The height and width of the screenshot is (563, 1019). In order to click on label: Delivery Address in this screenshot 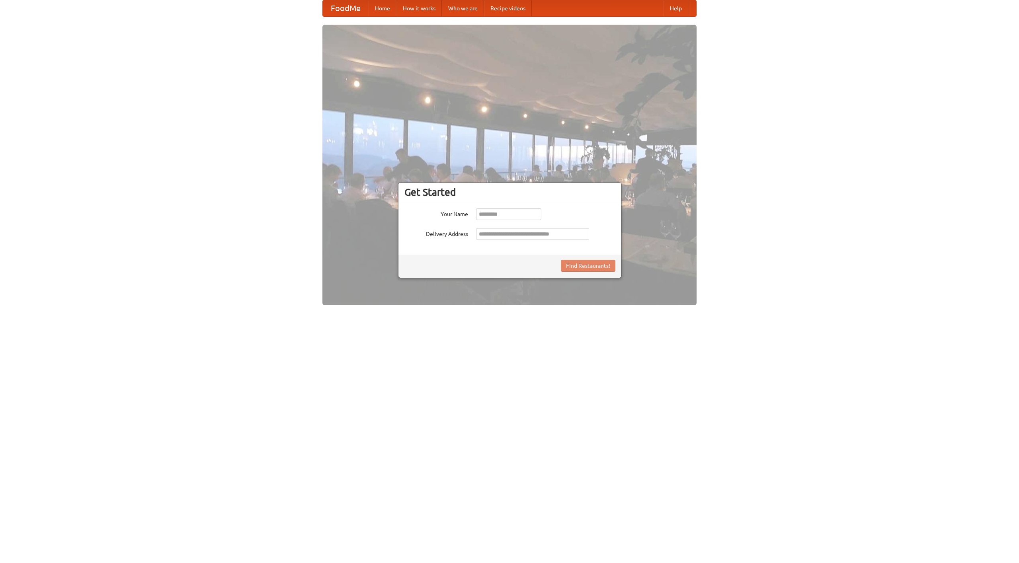, I will do `click(436, 233)`.